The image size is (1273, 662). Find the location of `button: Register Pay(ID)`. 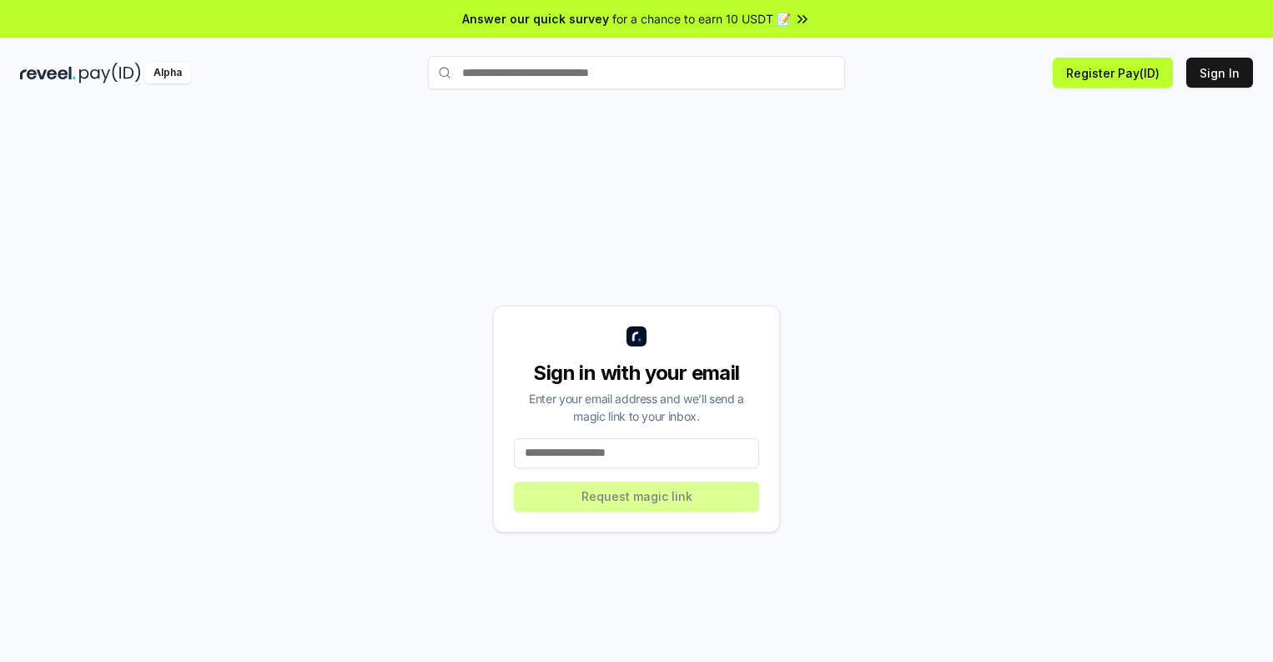

button: Register Pay(ID) is located at coordinates (1113, 73).